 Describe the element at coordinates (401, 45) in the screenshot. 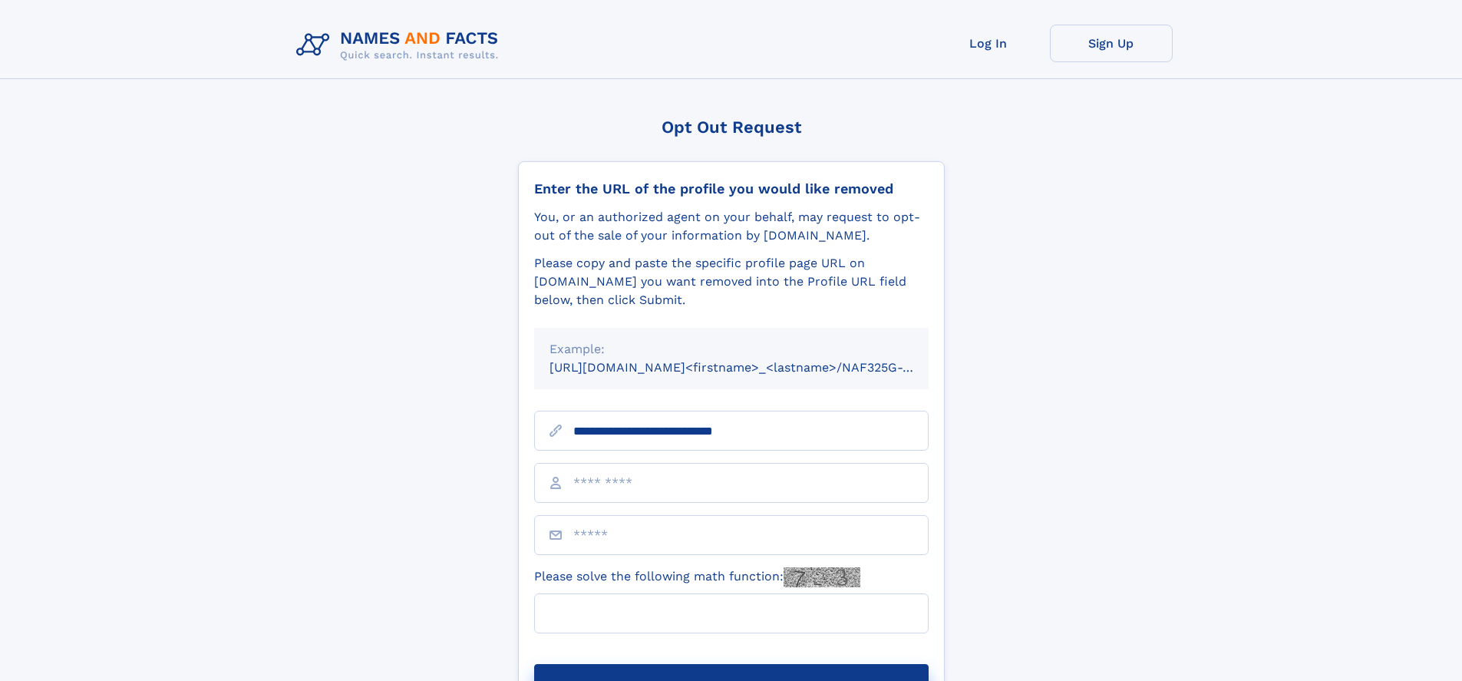

I see `img: Logo Names and Facts` at that location.